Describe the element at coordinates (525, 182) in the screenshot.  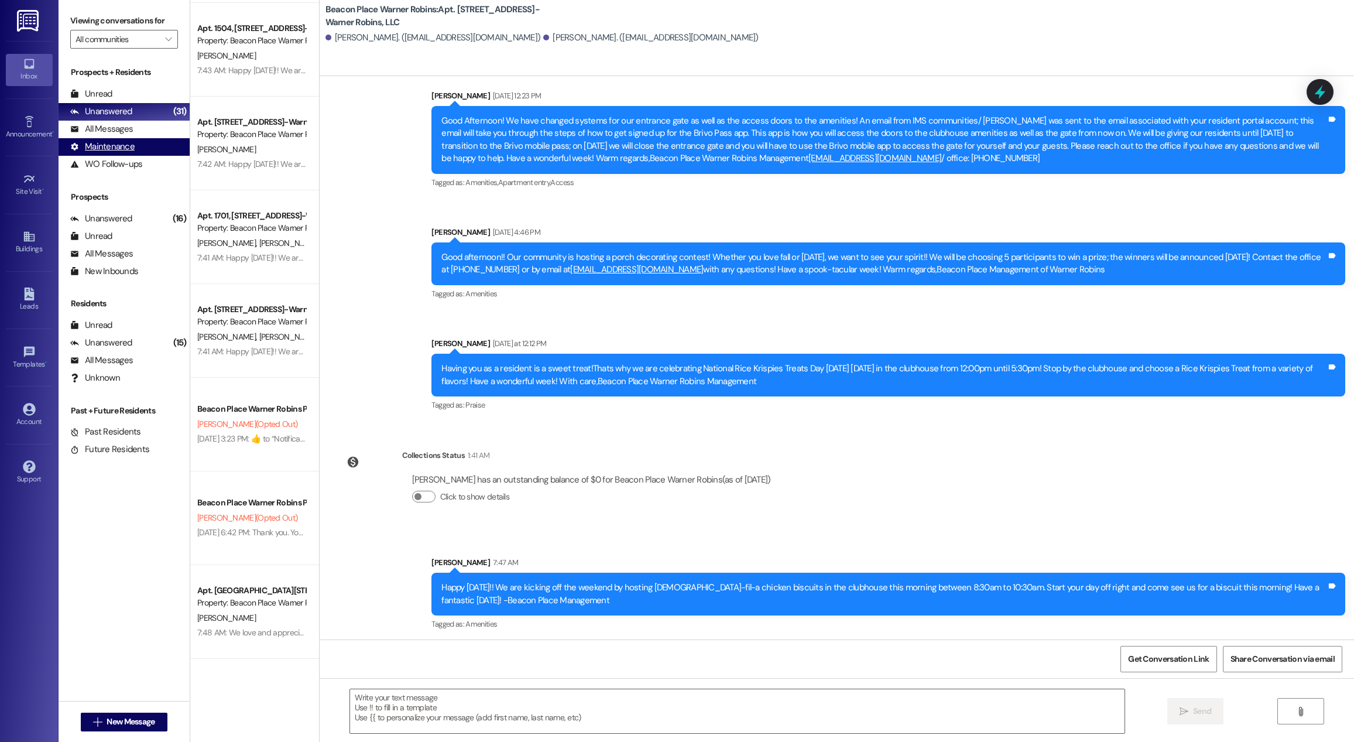
I see `span: Apartment entry ,` at that location.